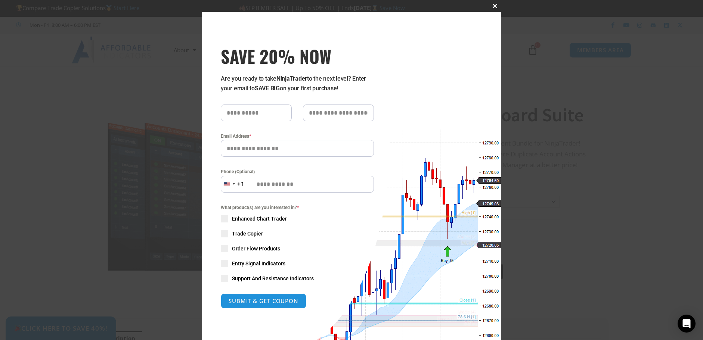  I want to click on label: Email Address, so click(297, 136).